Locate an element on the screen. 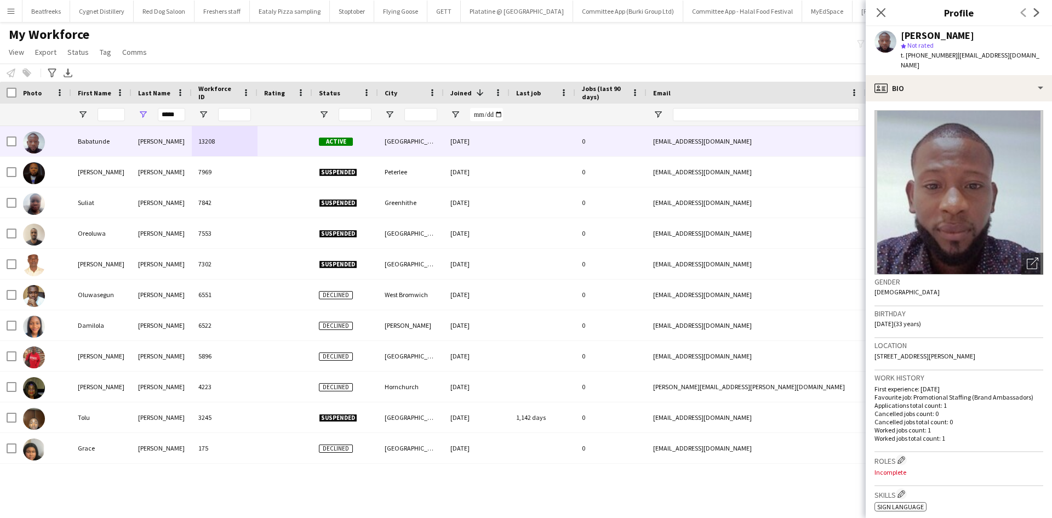 This screenshot has width=1052, height=518. span: Joined is located at coordinates (461, 93).